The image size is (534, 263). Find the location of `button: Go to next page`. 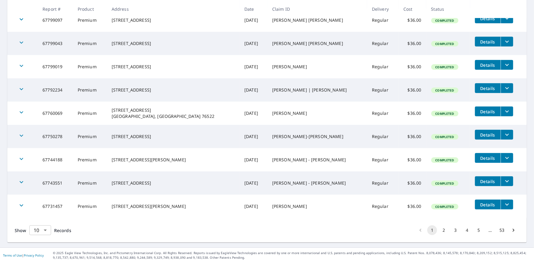

button: Go to next page is located at coordinates (514, 230).